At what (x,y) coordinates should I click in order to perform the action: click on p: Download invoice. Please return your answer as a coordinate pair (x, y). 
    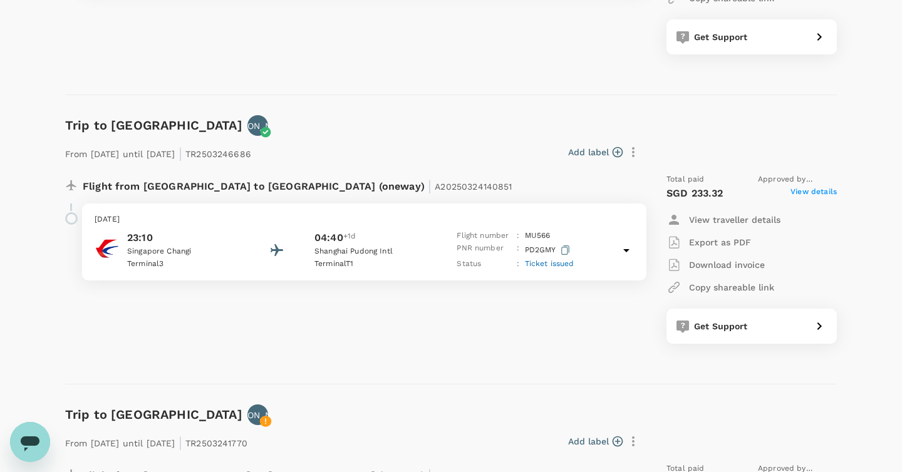
    Looking at the image, I should click on (727, 265).